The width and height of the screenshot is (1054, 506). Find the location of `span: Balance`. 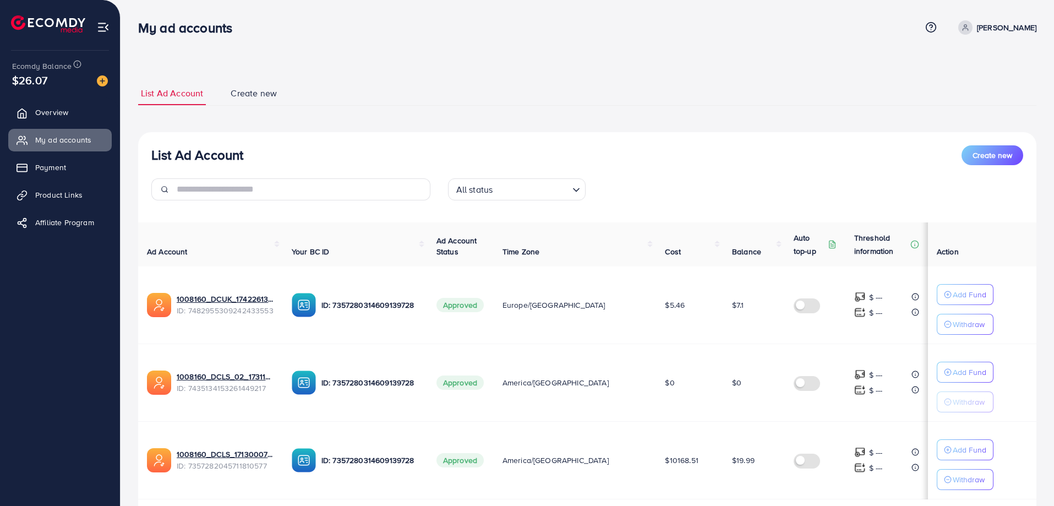

span: Balance is located at coordinates (746, 251).